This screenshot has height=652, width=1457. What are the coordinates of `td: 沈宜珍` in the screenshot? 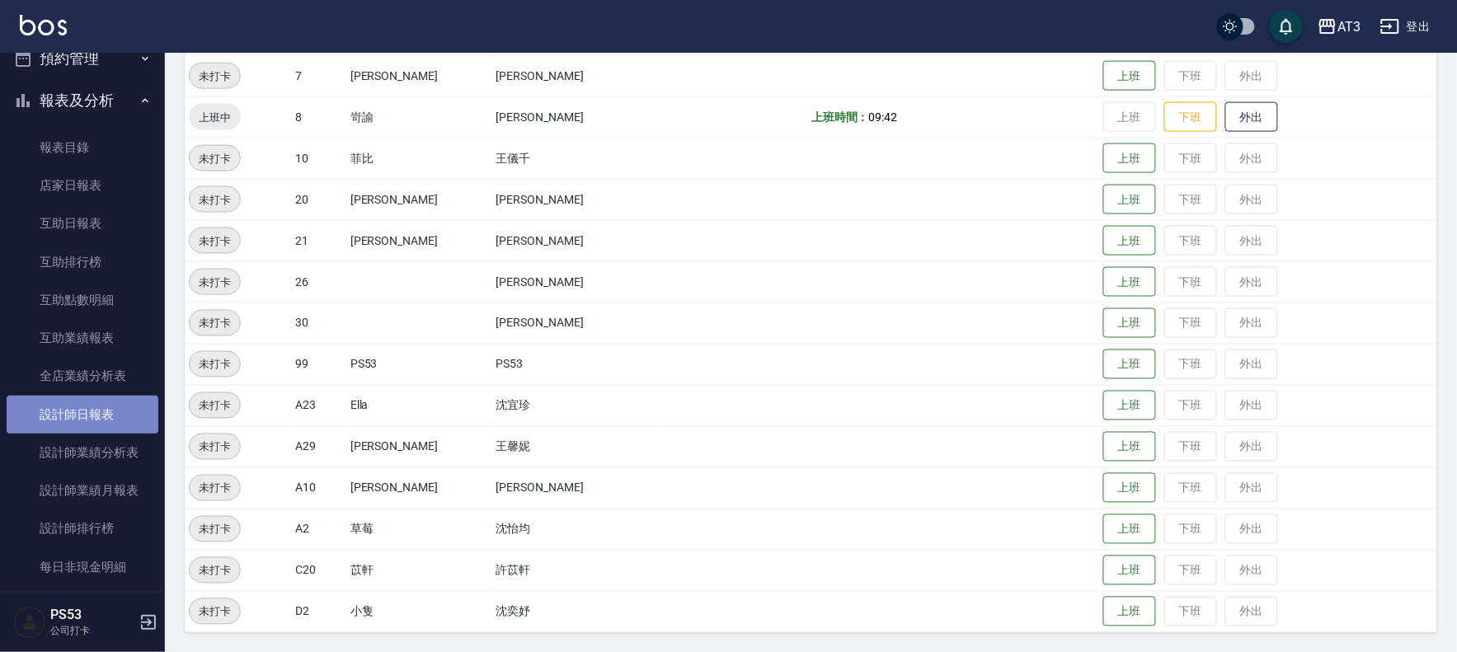 It's located at (577, 406).